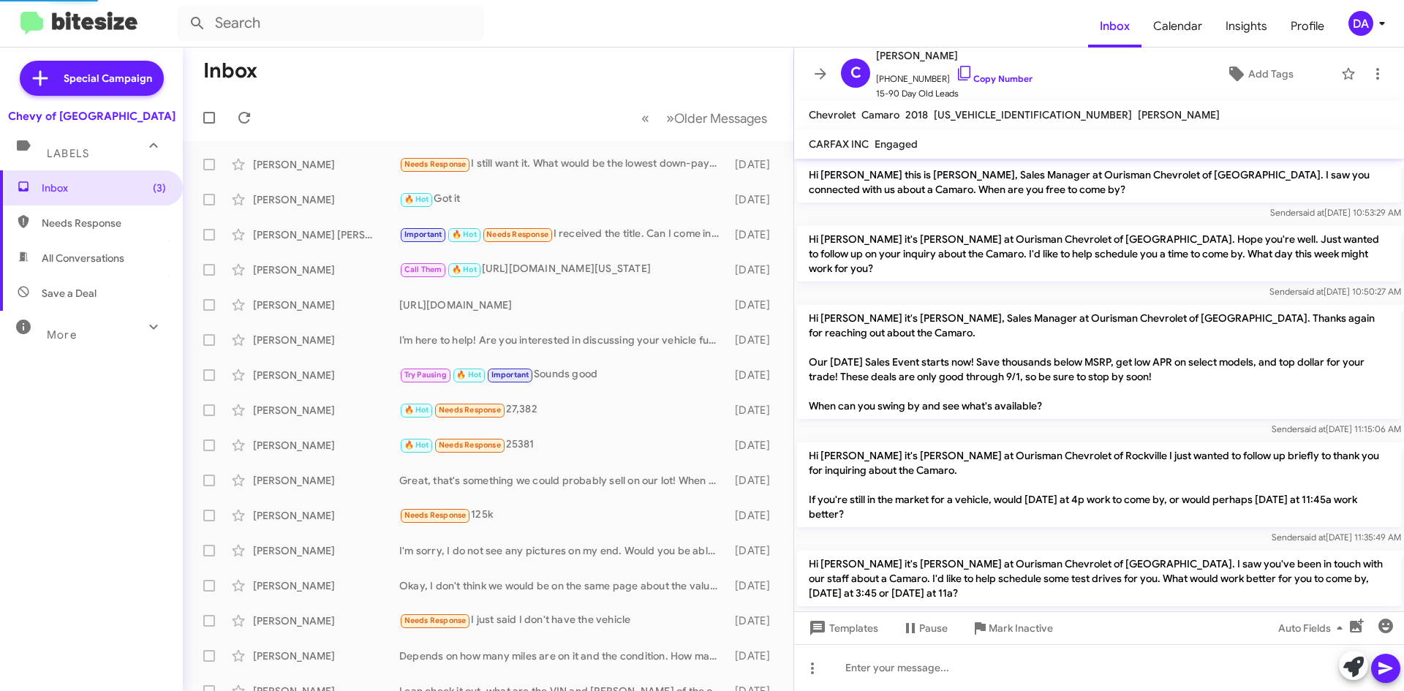 Image resolution: width=1404 pixels, height=691 pixels. What do you see at coordinates (423, 269) in the screenshot?
I see `span: Call Them` at bounding box center [423, 269].